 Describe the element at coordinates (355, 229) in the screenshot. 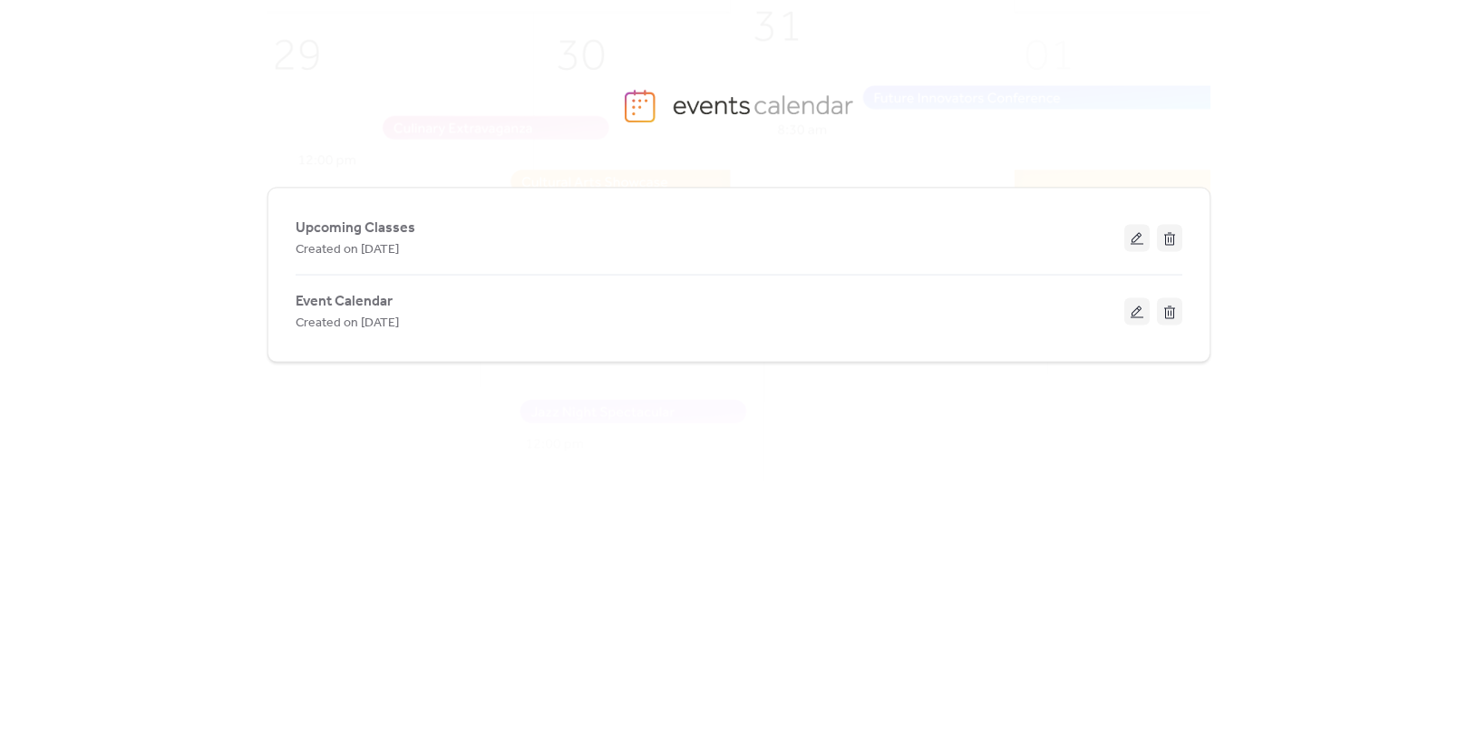

I see `span: Upcoming Classes` at that location.